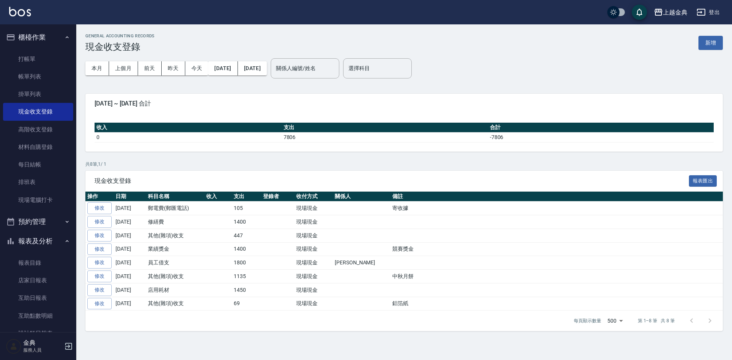 The image size is (732, 360). What do you see at coordinates (246, 209) in the screenshot?
I see `td: 105` at bounding box center [246, 209].